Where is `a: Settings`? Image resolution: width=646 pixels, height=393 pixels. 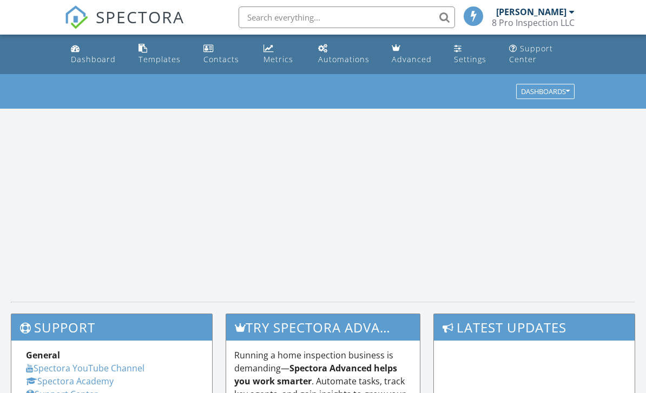
a: Settings is located at coordinates (473, 54).